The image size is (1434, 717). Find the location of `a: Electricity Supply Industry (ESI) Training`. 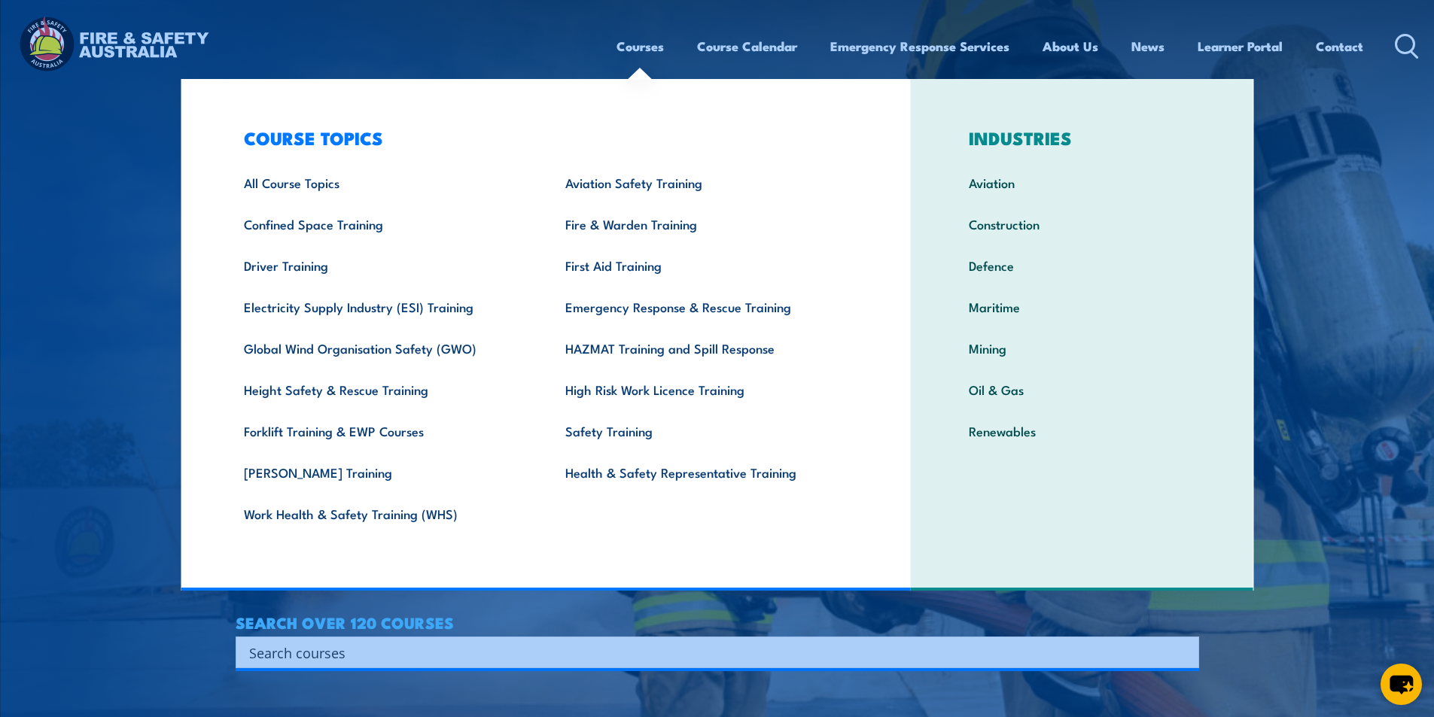

a: Electricity Supply Industry (ESI) Training is located at coordinates (381, 306).